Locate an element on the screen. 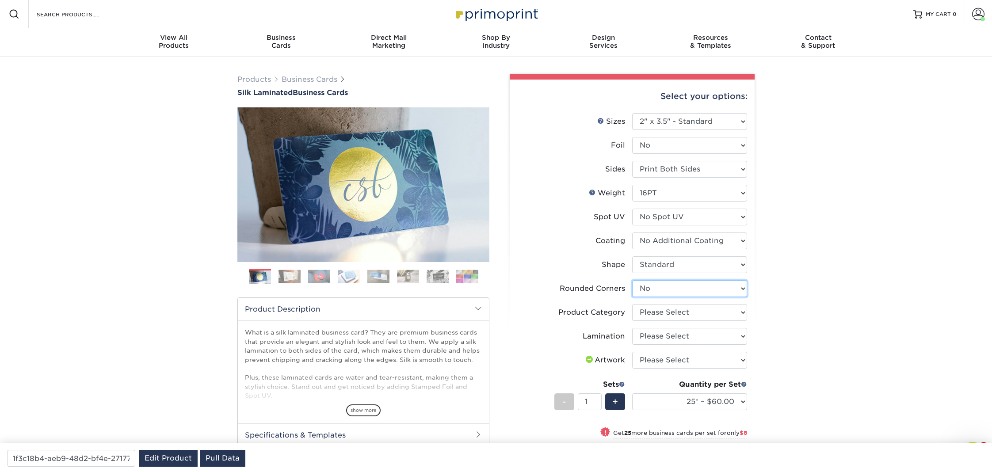 Image resolution: width=992 pixels, height=472 pixels. img: Business Cards 03 is located at coordinates (319, 276).